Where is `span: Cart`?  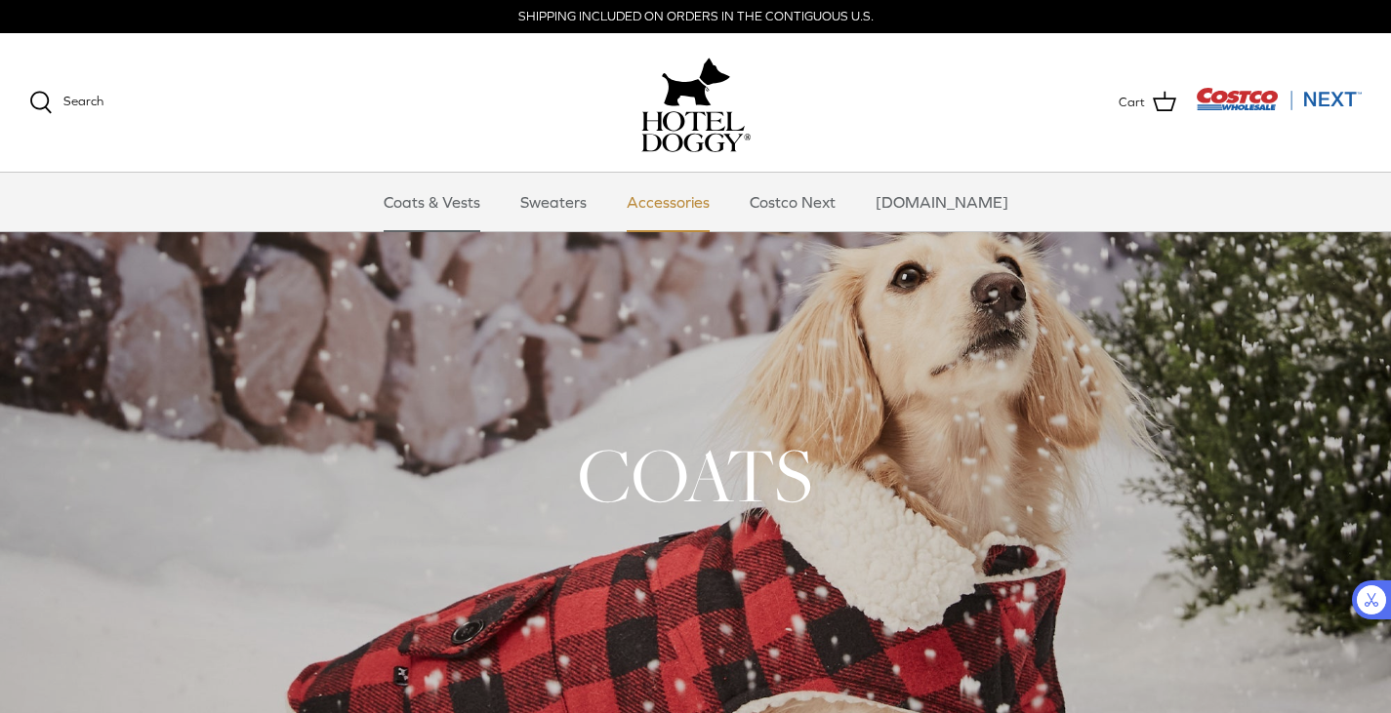 span: Cart is located at coordinates (1131, 102).